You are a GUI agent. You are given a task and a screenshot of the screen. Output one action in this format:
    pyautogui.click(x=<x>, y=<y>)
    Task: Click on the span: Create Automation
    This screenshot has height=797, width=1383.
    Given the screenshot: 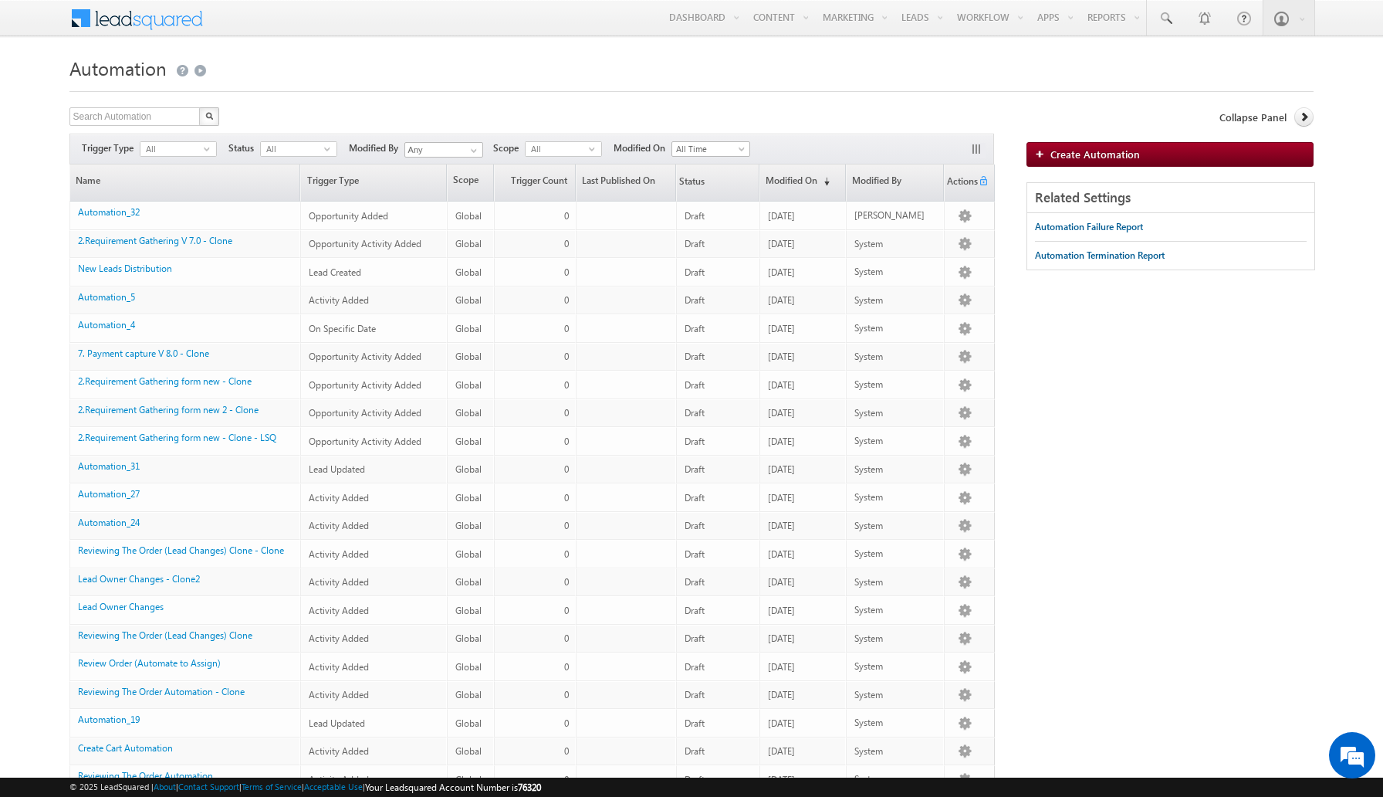 What is the action you would take?
    pyautogui.click(x=1095, y=154)
    